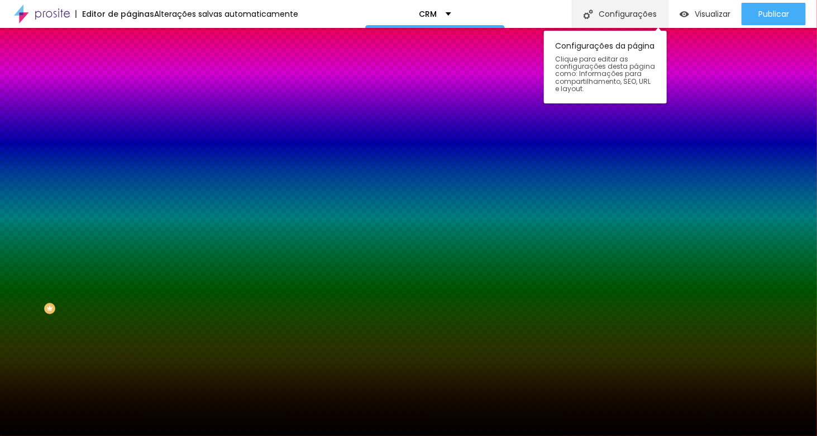 The height and width of the screenshot is (436, 817). Describe the element at coordinates (606, 74) in the screenshot. I see `span: Clique para editar as configurações desta página como: Informações para compartilhamento, SEO, UR...` at that location.